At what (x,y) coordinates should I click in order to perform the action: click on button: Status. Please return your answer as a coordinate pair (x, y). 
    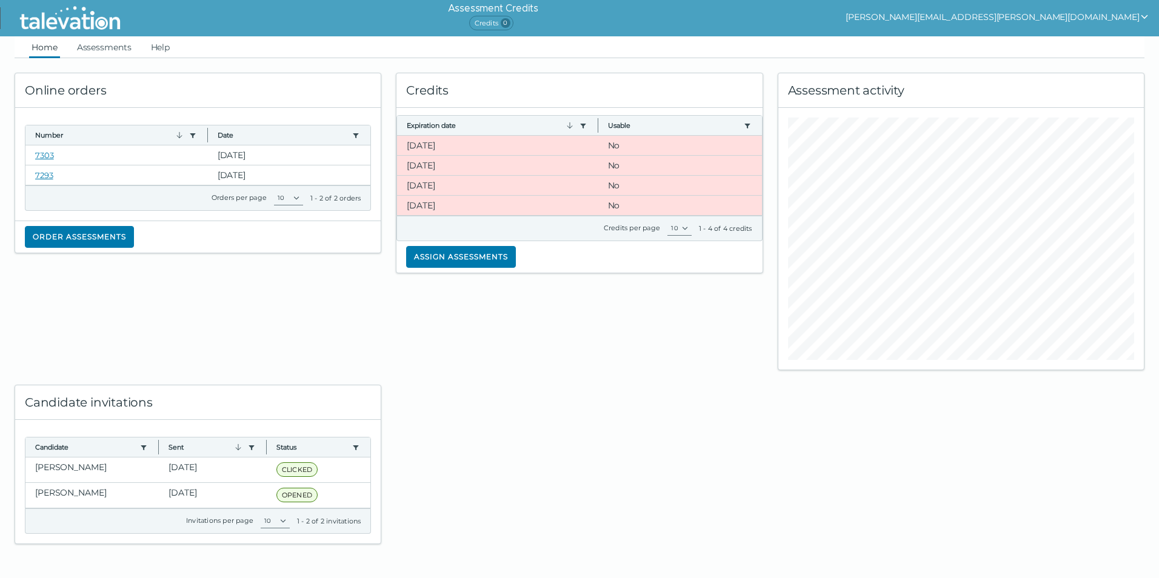
    Looking at the image, I should click on (312, 447).